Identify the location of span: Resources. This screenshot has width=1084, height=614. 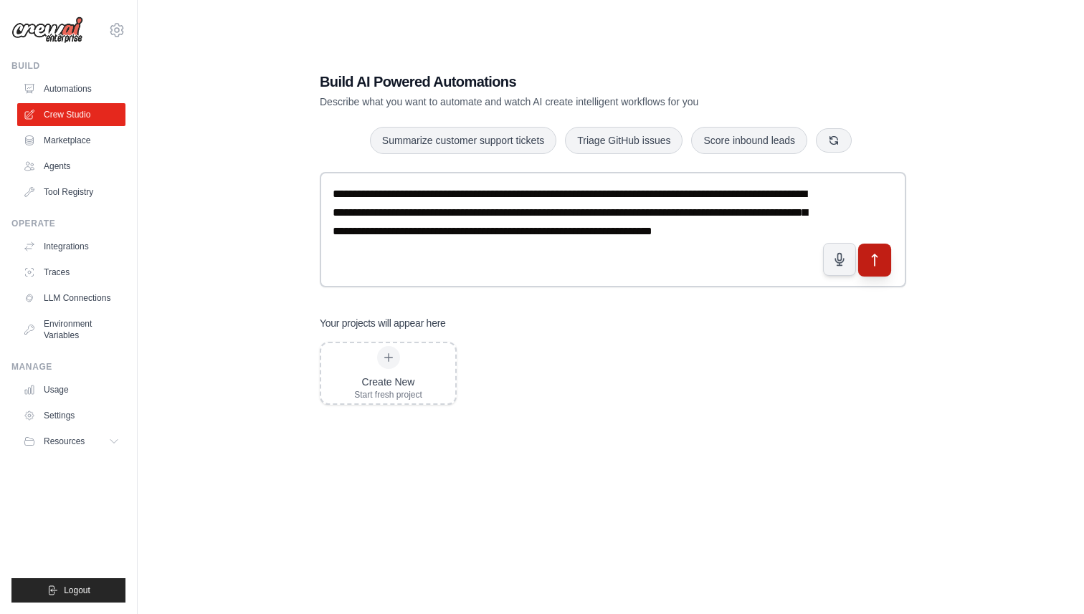
(64, 441).